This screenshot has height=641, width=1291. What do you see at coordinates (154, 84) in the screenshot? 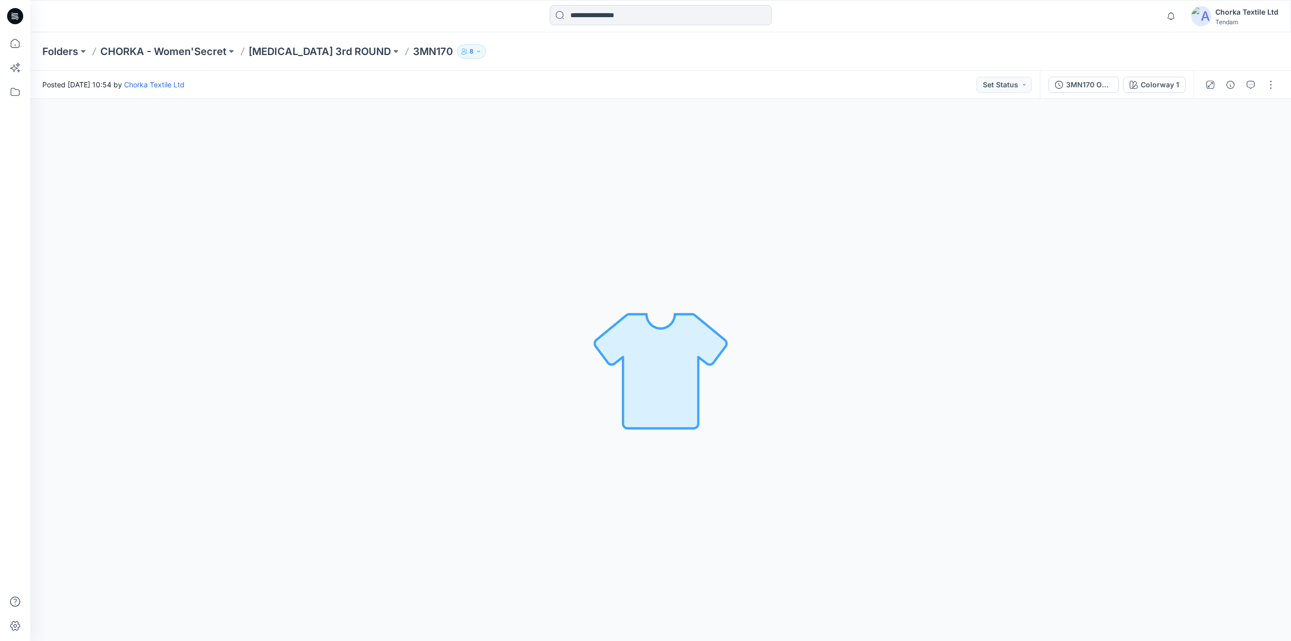
I see `a: Chorka Textile Ltd` at bounding box center [154, 84].